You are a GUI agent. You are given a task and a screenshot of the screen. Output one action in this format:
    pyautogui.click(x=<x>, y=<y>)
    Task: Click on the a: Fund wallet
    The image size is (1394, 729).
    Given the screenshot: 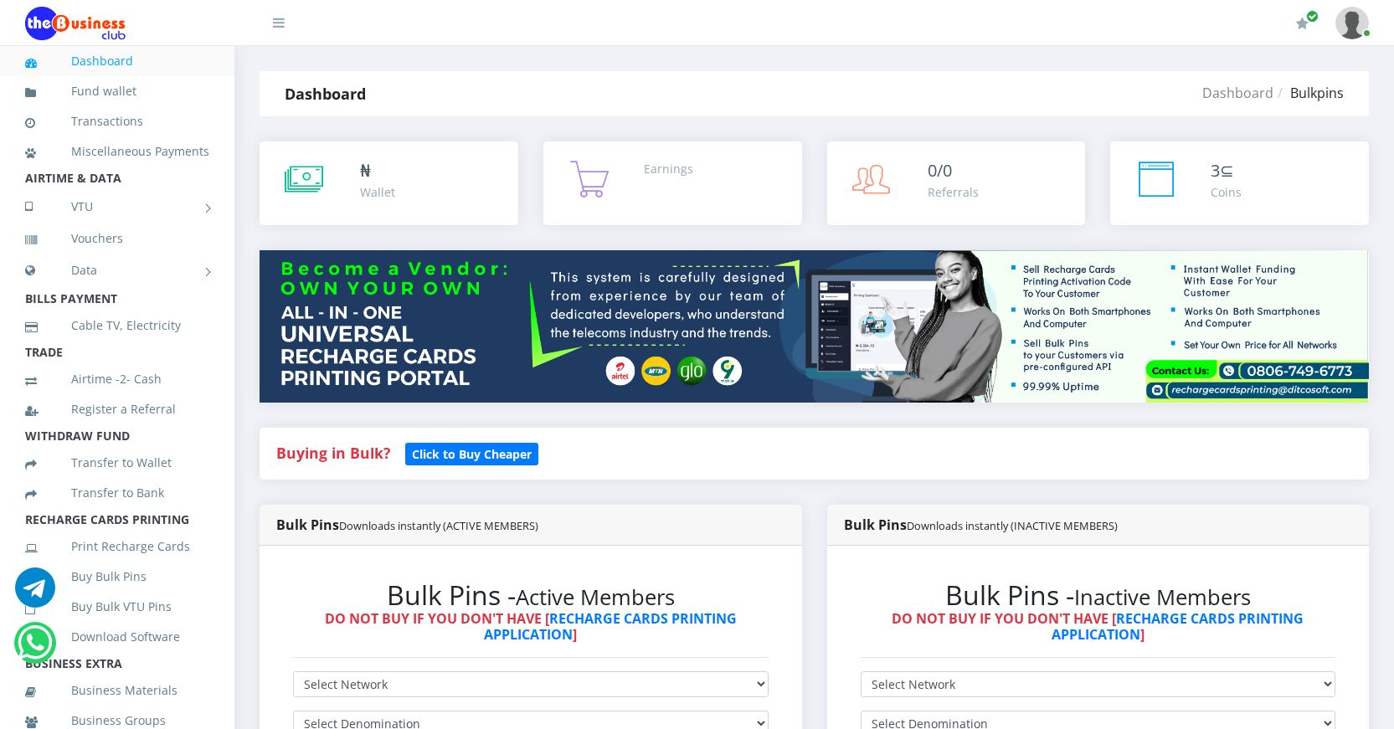 What is the action you would take?
    pyautogui.click(x=117, y=91)
    